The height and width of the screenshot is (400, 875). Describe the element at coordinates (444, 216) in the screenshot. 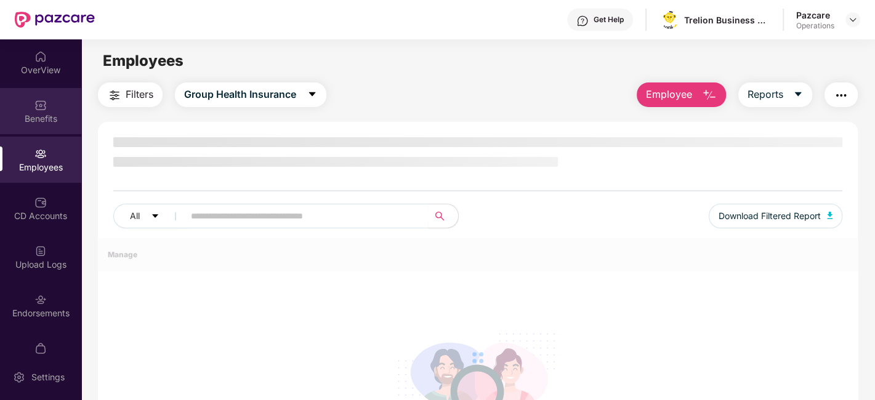

I see `button: search` at that location.